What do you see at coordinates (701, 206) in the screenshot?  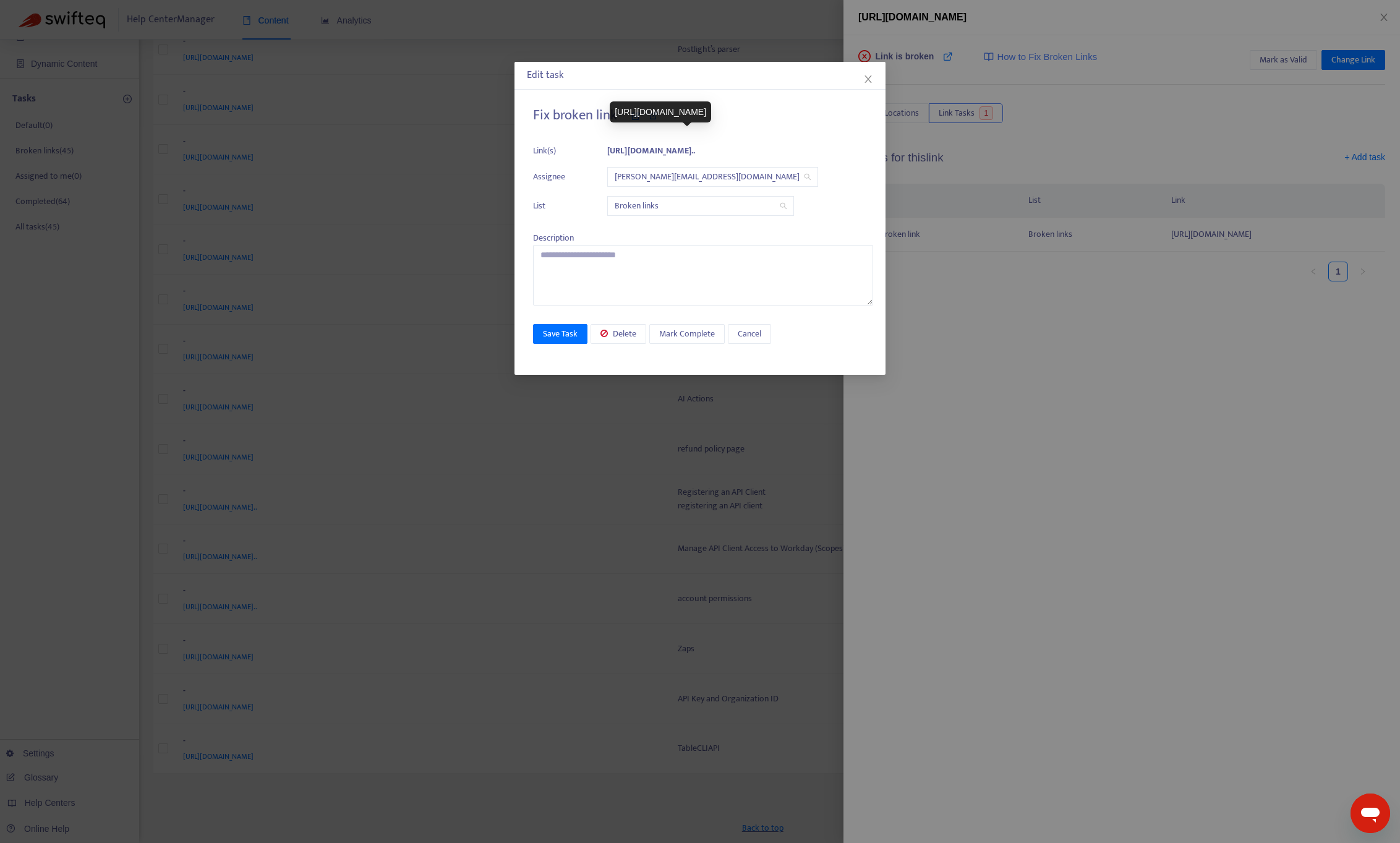 I see `span: Broken links` at bounding box center [701, 206].